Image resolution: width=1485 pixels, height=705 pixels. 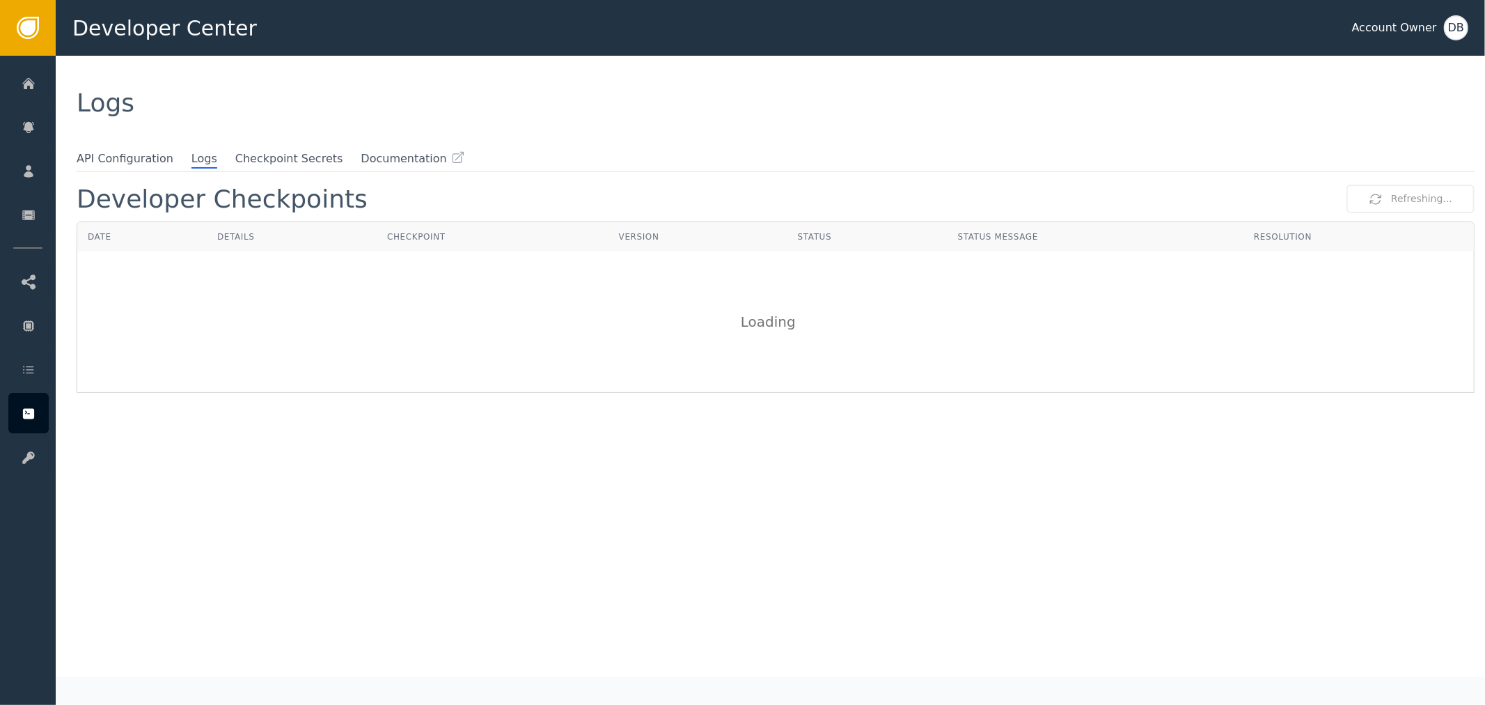 I want to click on span: Documentation, so click(x=403, y=159).